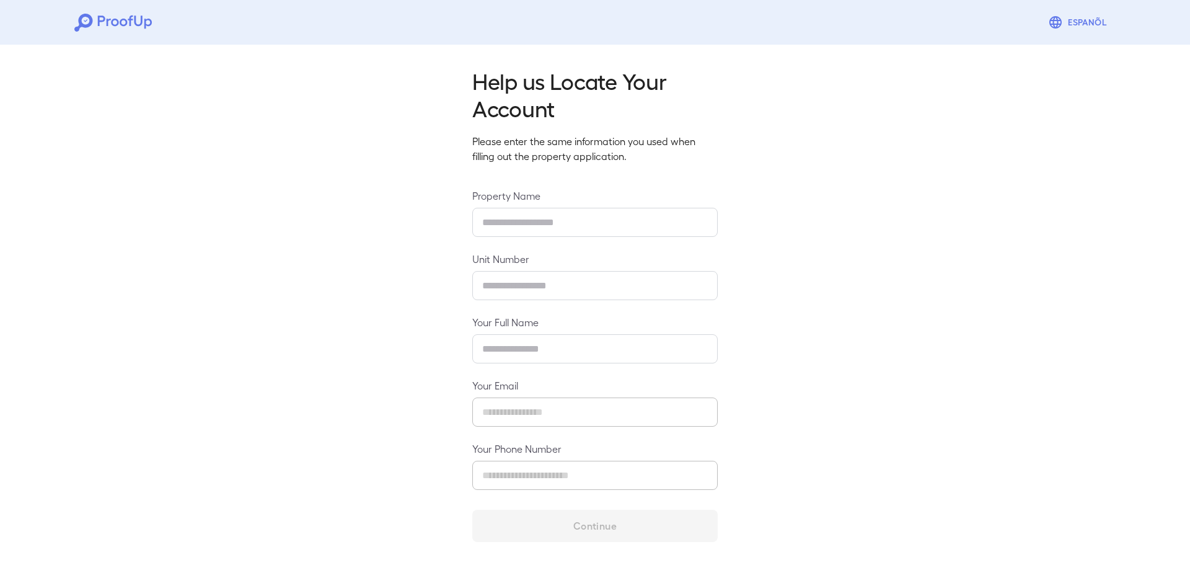 The width and height of the screenshot is (1190, 565). Describe the element at coordinates (595, 385) in the screenshot. I see `label: Your Email` at that location.